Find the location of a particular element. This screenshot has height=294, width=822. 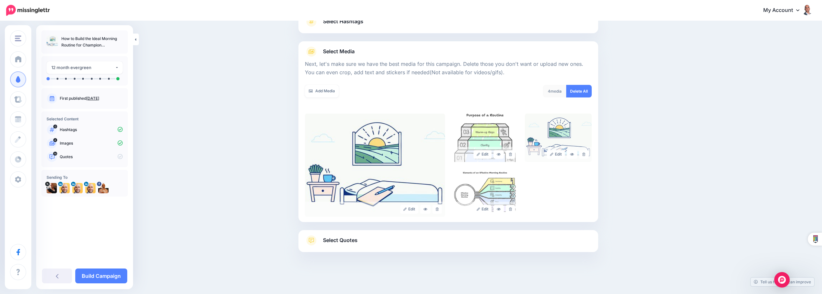

a: Select Media is located at coordinates (448, 52).